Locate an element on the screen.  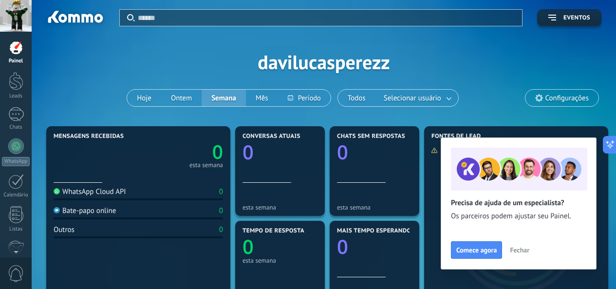
div: Bate-papo online is located at coordinates (85, 210).